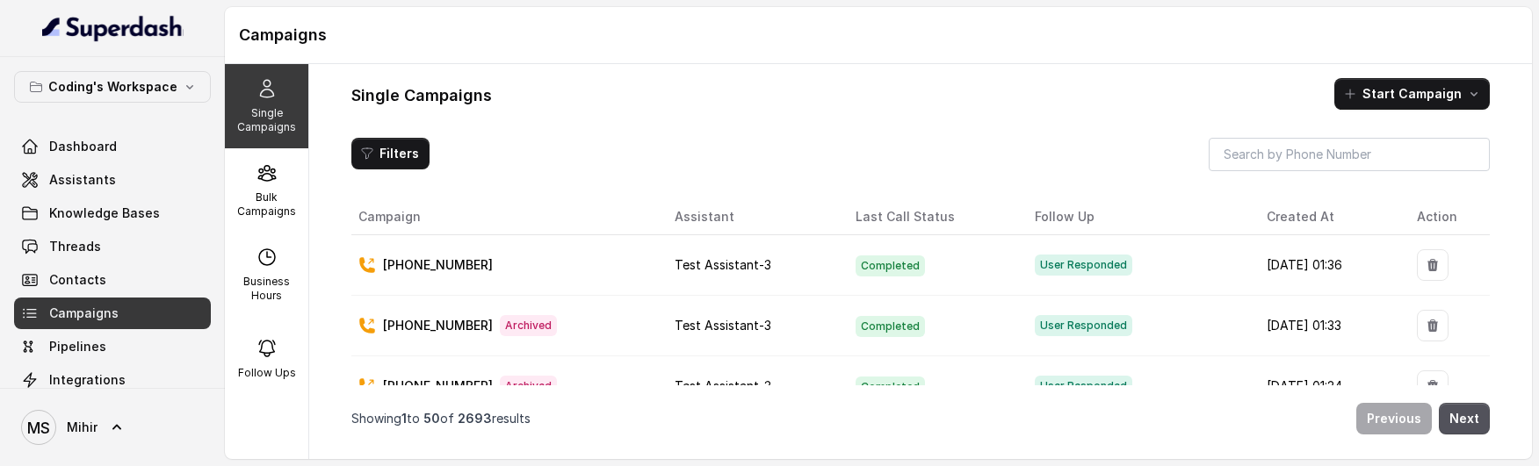 This screenshot has width=1539, height=466. I want to click on a: Threads, so click(112, 247).